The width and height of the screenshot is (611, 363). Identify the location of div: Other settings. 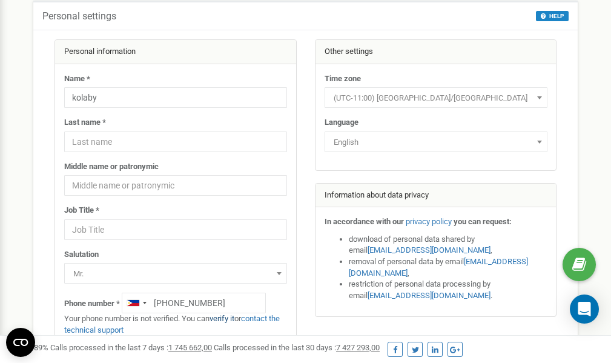
(436, 52).